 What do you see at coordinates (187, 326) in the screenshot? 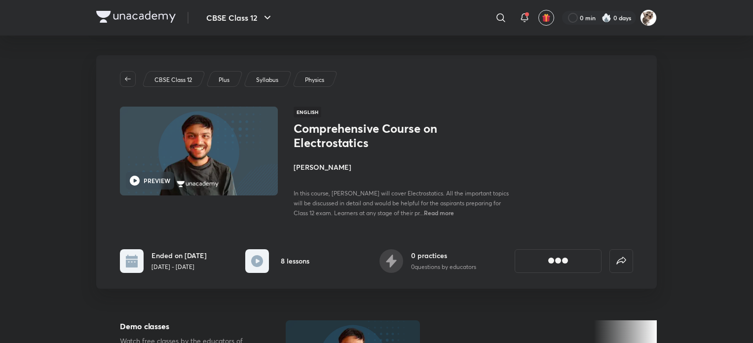
I see `h5: Demo classes` at bounding box center [187, 326].